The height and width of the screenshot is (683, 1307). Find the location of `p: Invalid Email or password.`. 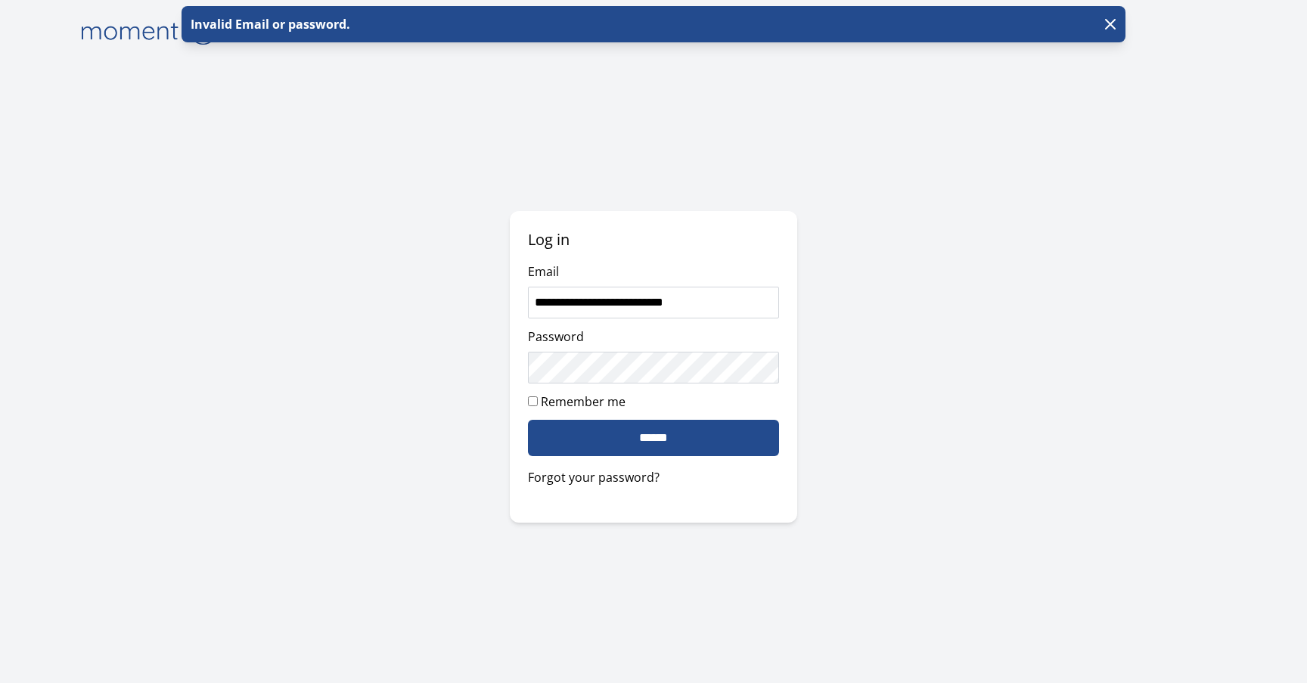

p: Invalid Email or password. is located at coordinates (268, 24).